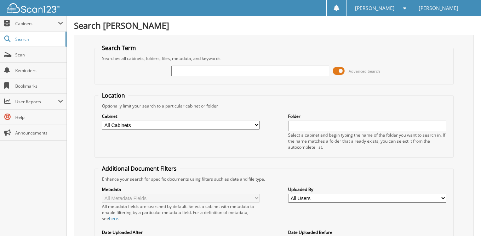 The image size is (481, 236). Describe the element at coordinates (274, 179) in the screenshot. I see `div: Enhance your search for specific documents using filters such as date and file type.` at that location.